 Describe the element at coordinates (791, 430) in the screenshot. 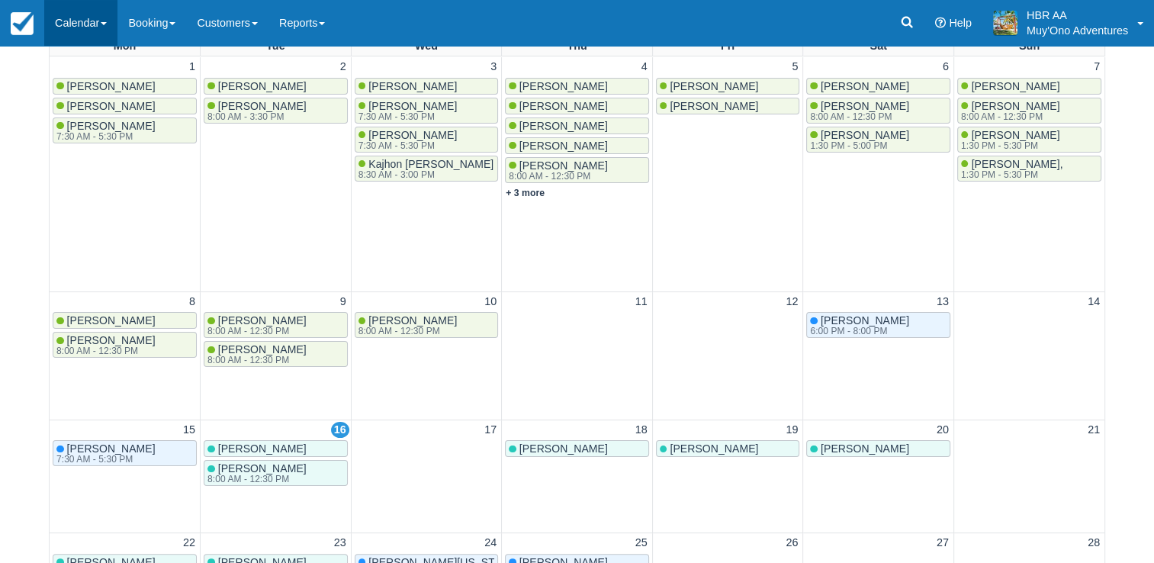

I see `a: 19` at that location.